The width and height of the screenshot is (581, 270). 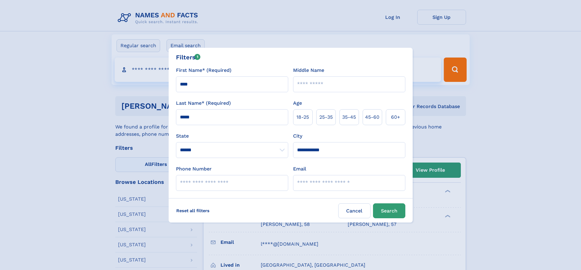 What do you see at coordinates (302, 117) in the screenshot?
I see `span: 18‑25` at bounding box center [302, 117].